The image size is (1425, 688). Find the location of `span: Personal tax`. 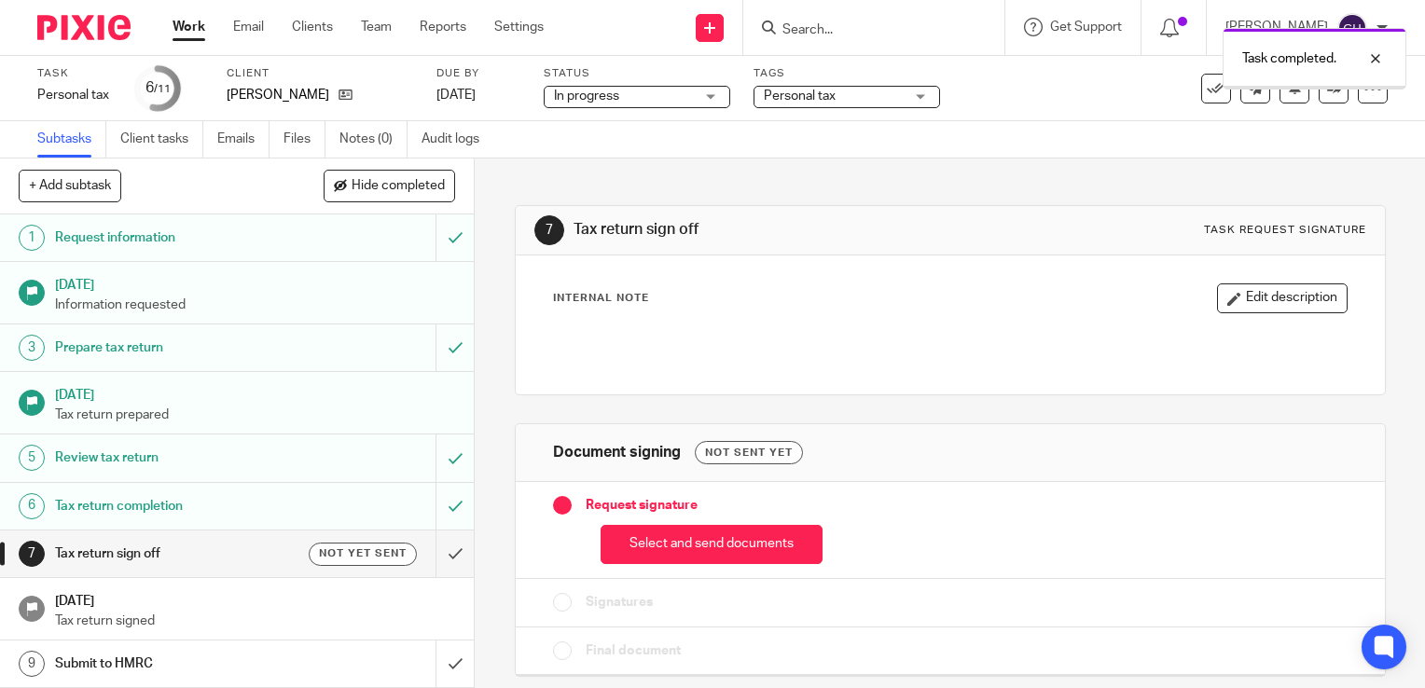

span: Personal tax is located at coordinates (799, 96).